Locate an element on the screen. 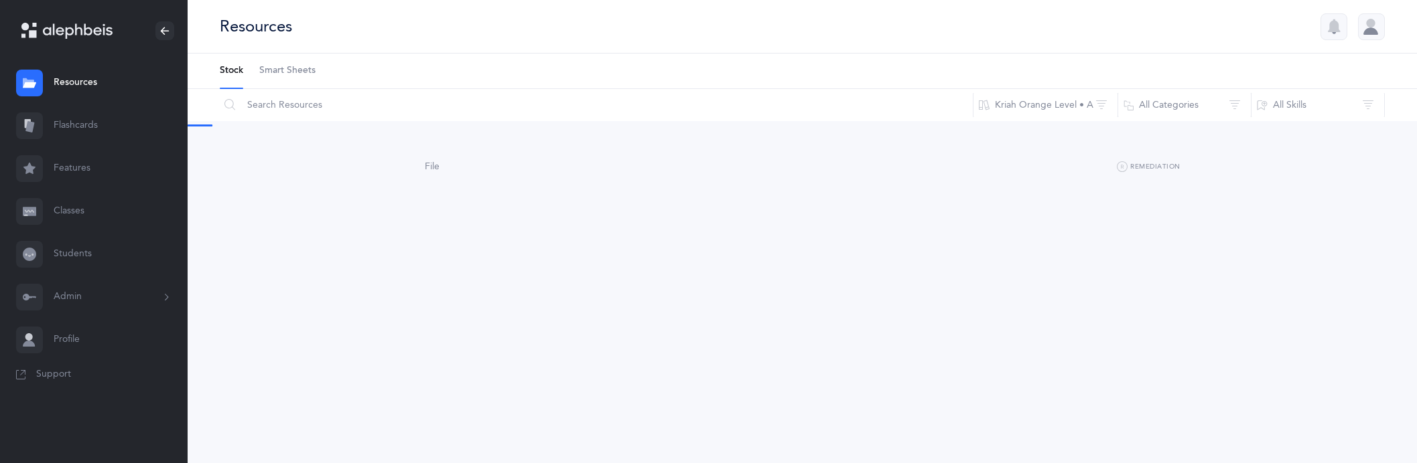  button: Remediation is located at coordinates (1148, 167).